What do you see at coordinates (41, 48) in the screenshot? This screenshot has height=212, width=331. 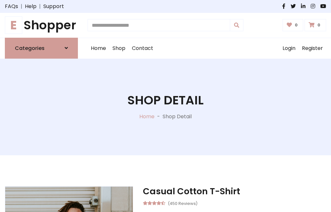 I see `a: Categories` at bounding box center [41, 48].